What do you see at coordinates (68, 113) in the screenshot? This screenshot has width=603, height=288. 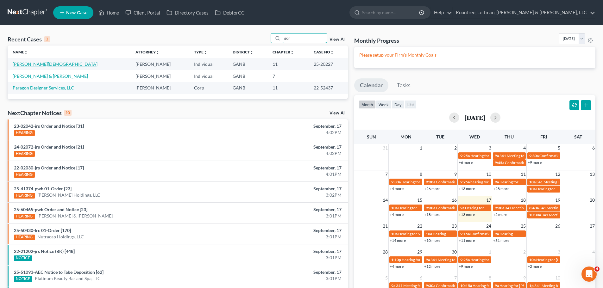 I see `div: 10` at bounding box center [68, 113].